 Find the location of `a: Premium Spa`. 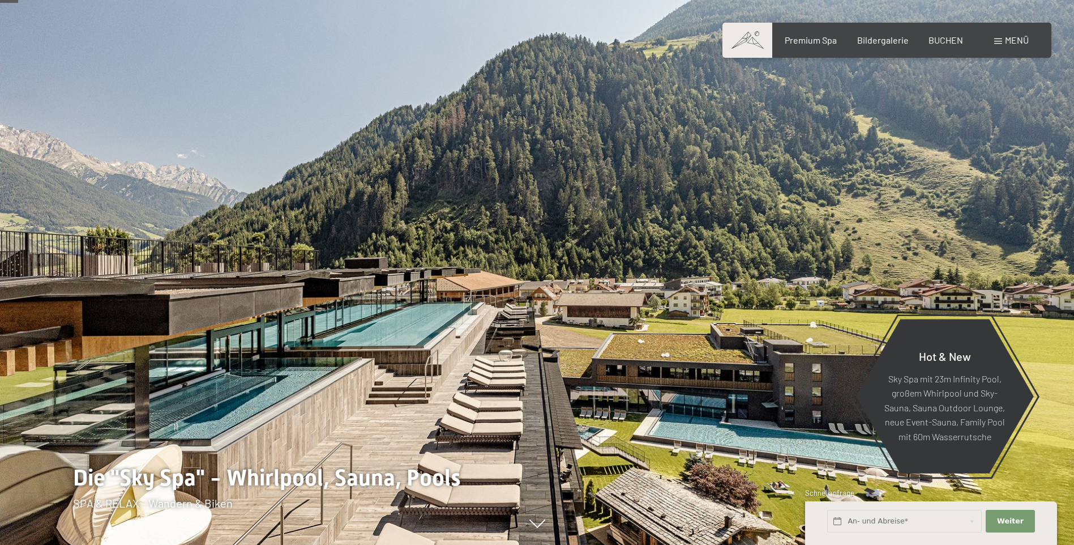

a: Premium Spa is located at coordinates (811, 40).